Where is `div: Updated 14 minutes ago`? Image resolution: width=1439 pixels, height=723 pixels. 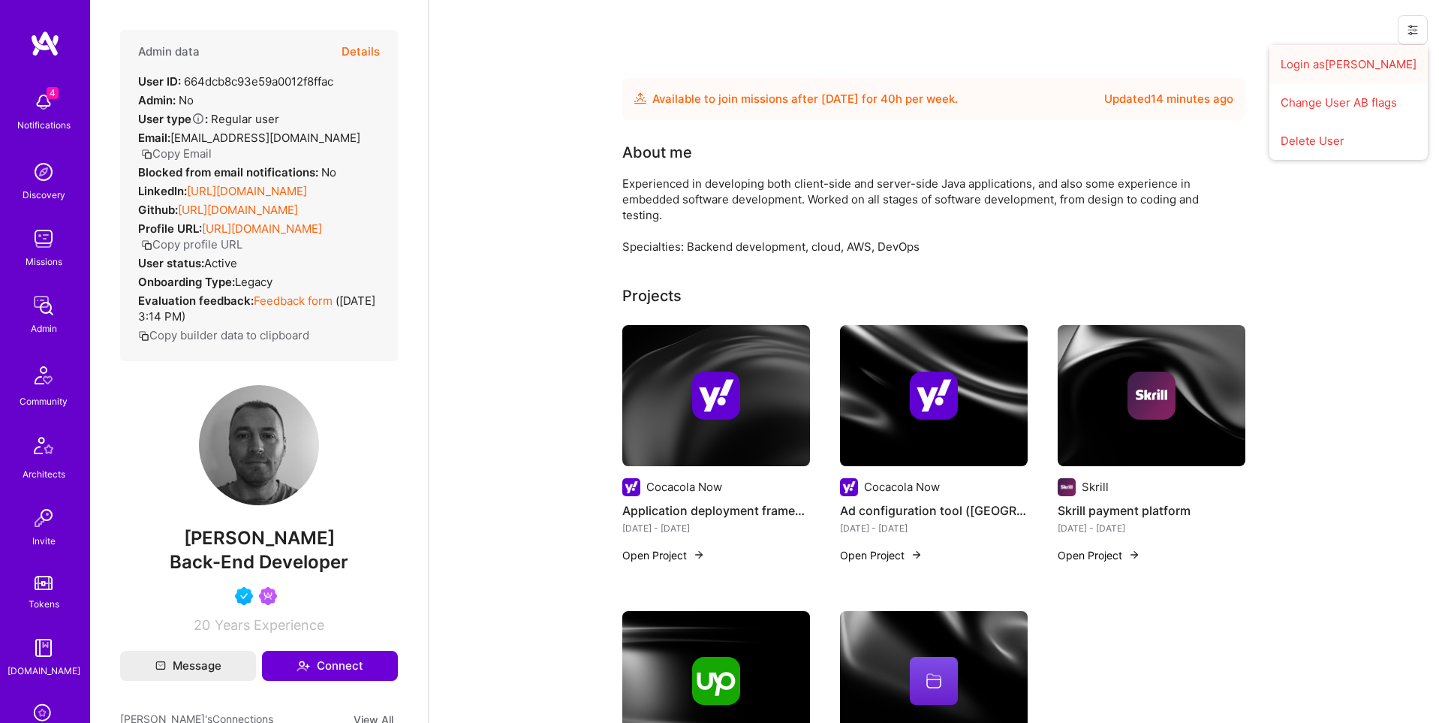 div: Updated 14 minutes ago is located at coordinates (1169, 99).